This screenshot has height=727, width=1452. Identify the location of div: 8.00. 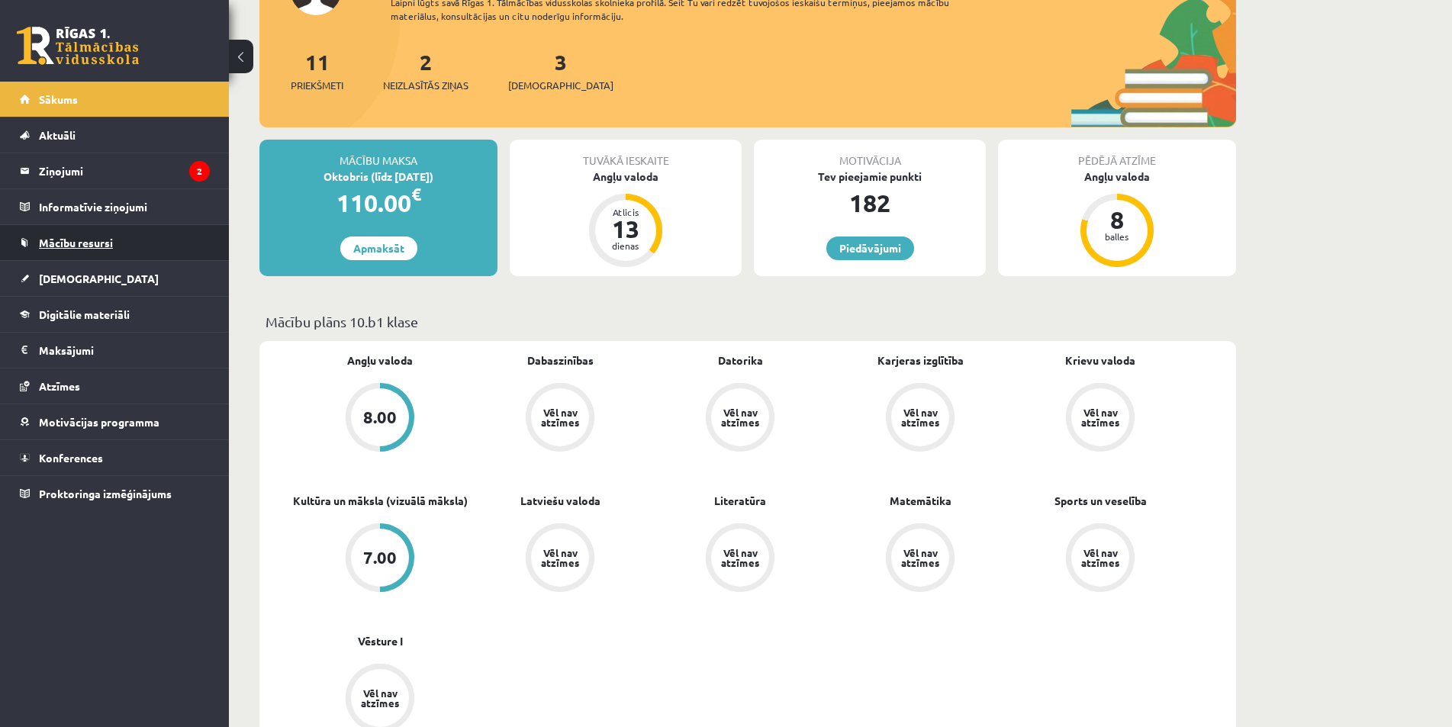
(380, 417).